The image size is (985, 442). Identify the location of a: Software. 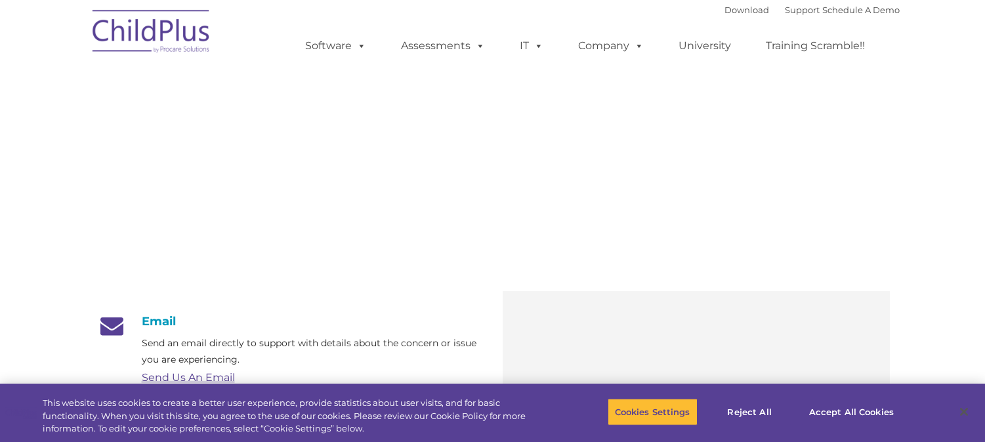
(335, 46).